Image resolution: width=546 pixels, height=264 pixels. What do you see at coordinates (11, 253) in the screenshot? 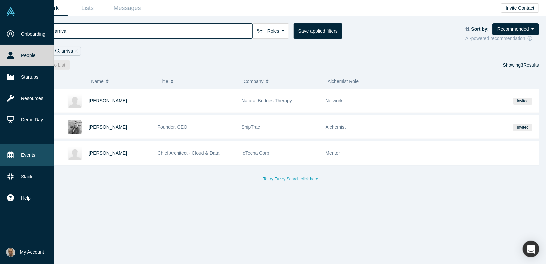
I see `img: Yaroslav Parkhisenko's Account` at bounding box center [11, 253].